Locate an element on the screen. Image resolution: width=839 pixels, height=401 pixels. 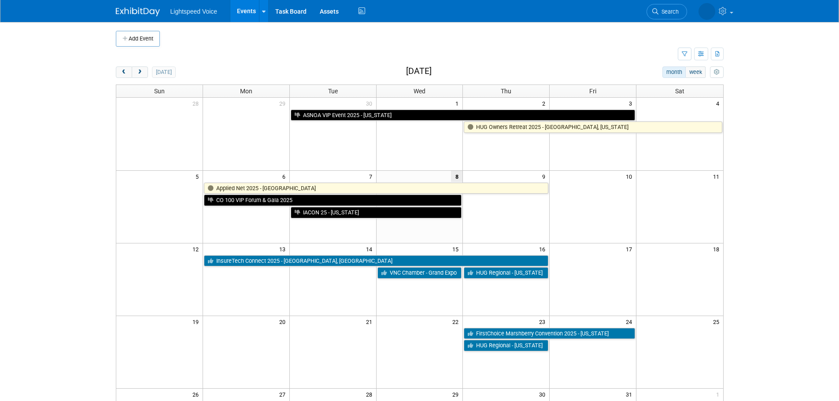
span: 18 is located at coordinates (717, 249).